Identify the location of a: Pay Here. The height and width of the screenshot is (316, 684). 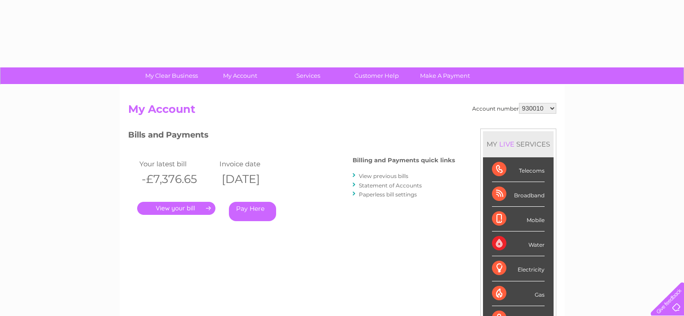
(252, 212).